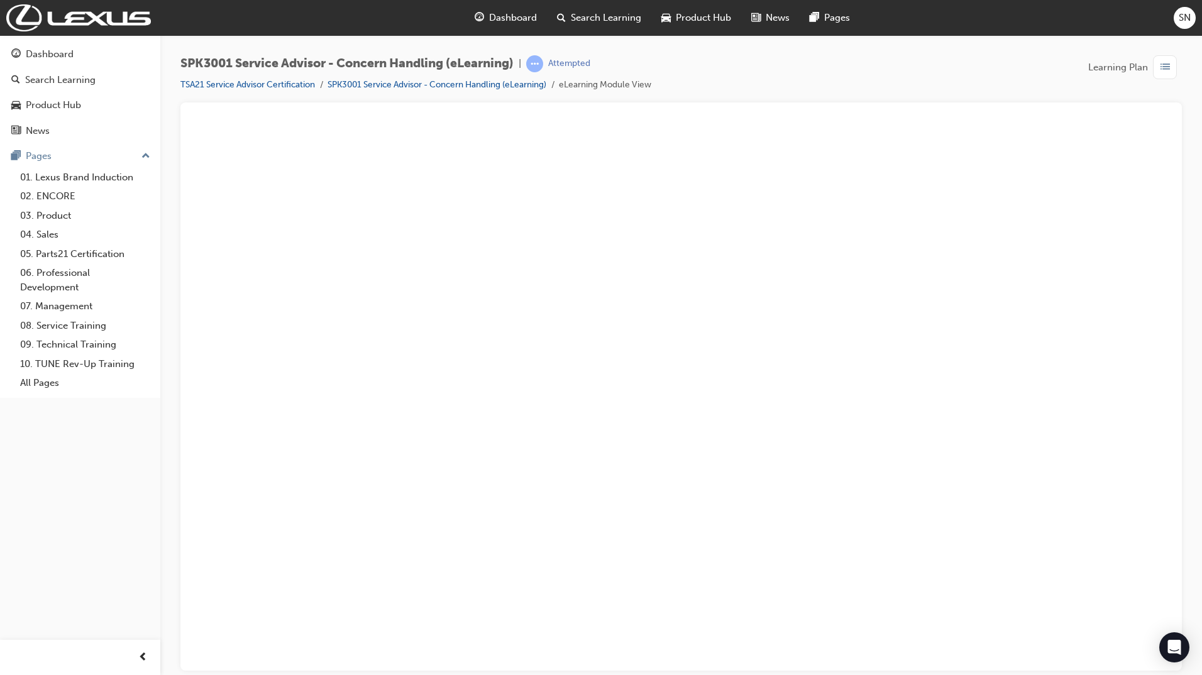 This screenshot has width=1202, height=675. Describe the element at coordinates (1134, 67) in the screenshot. I see `button: Learning Plan` at that location.